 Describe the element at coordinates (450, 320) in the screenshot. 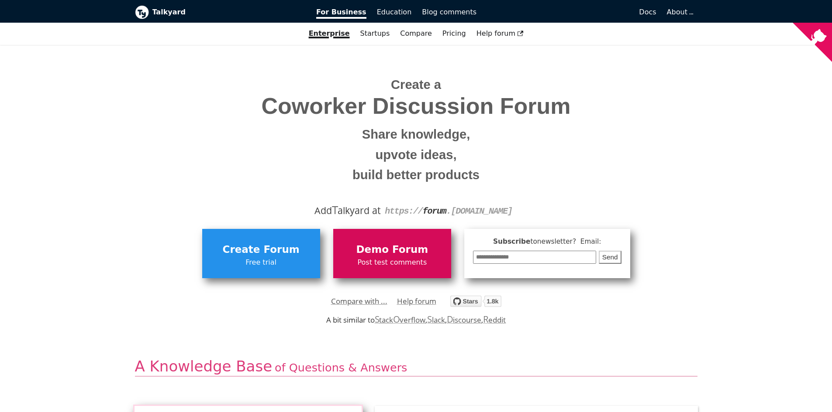

I see `span: D` at that location.